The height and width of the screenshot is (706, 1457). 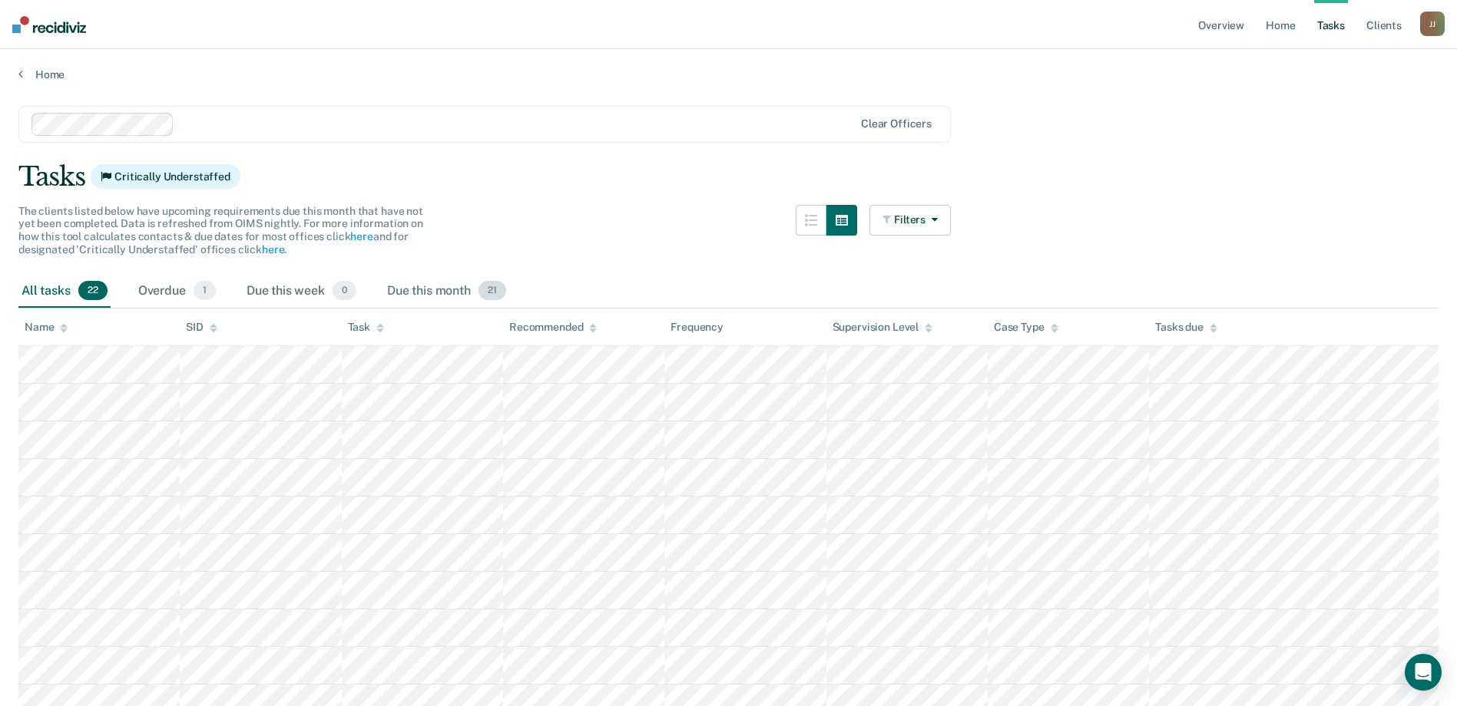 I want to click on div: Tasks, so click(x=728, y=177).